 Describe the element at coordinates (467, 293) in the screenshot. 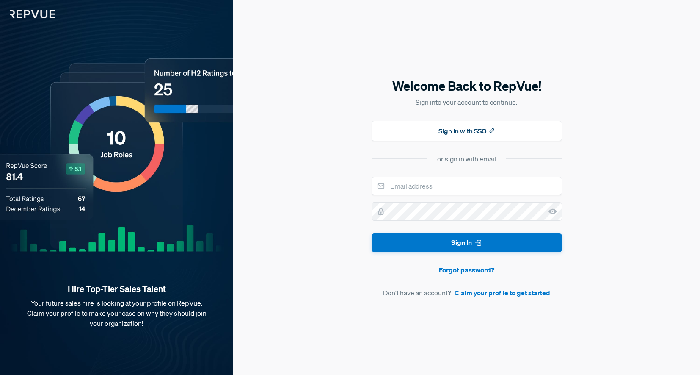

I see `article: Don't have an account?` at that location.